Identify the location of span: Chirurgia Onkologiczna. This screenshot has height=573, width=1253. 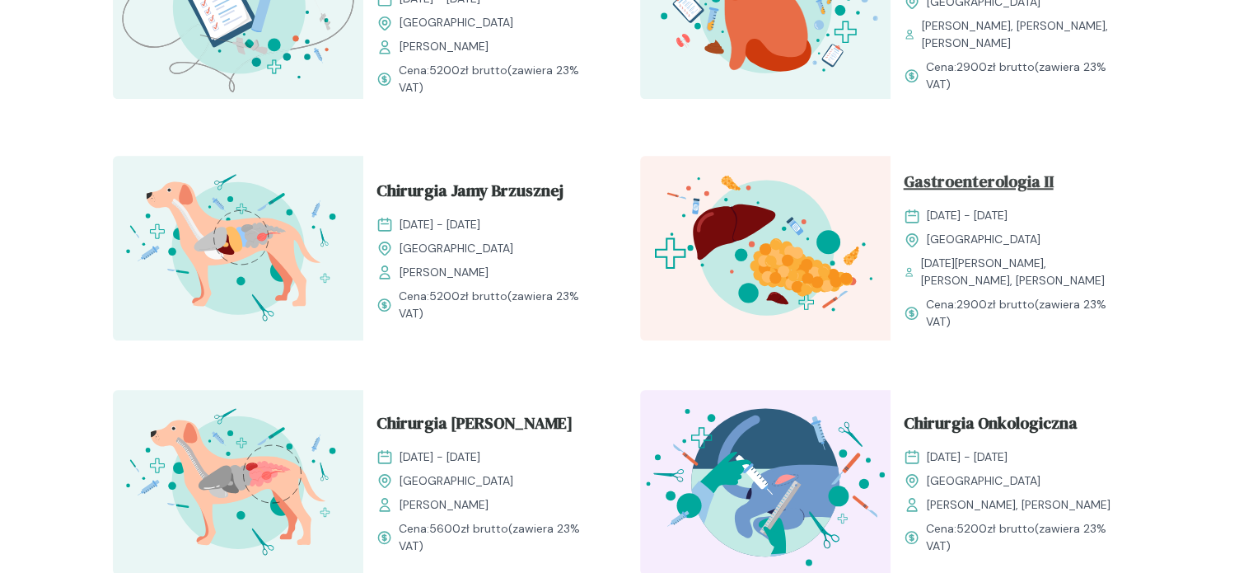
(990, 426).